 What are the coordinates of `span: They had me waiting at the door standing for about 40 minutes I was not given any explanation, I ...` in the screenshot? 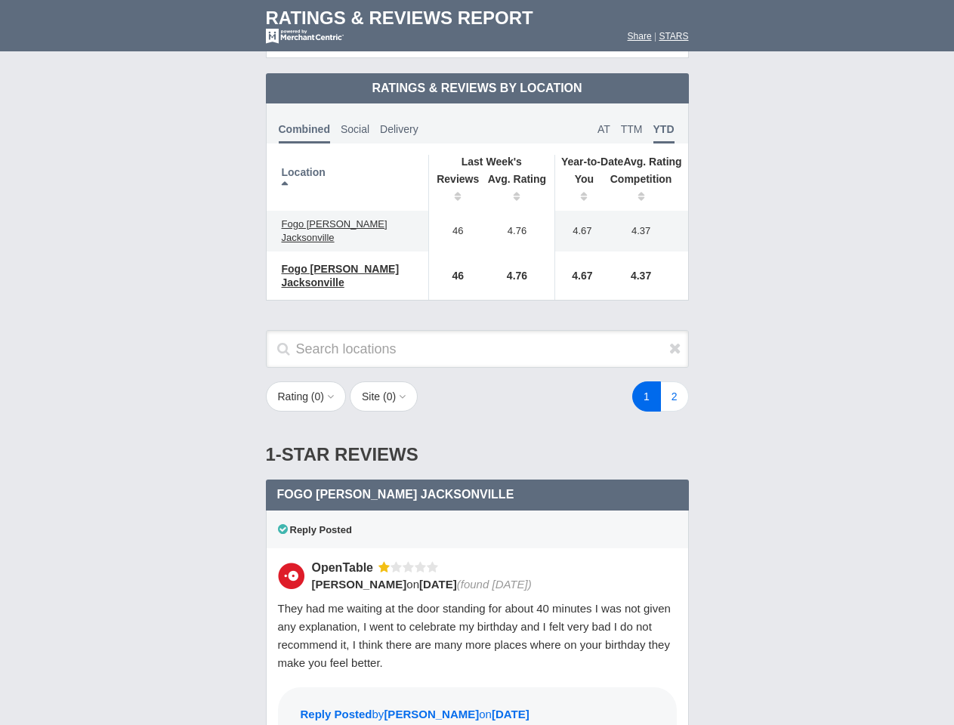 It's located at (474, 635).